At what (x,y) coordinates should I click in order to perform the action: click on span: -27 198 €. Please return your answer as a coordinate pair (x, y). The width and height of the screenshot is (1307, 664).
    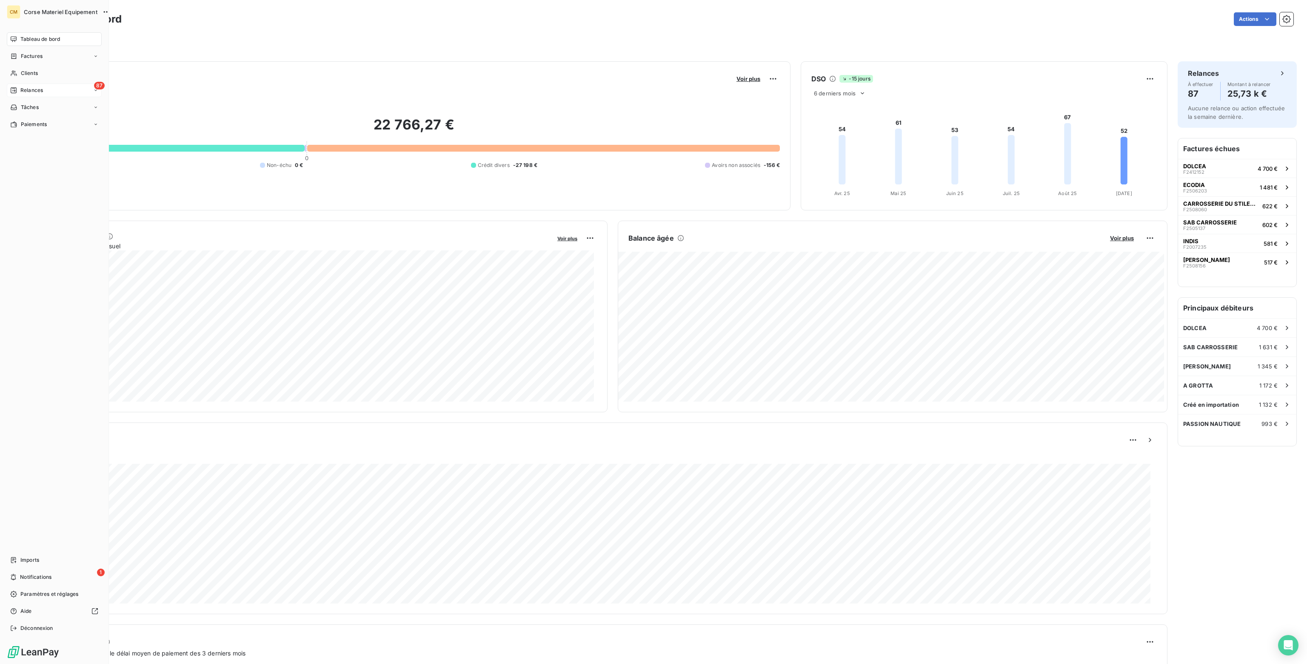
    Looking at the image, I should click on (525, 165).